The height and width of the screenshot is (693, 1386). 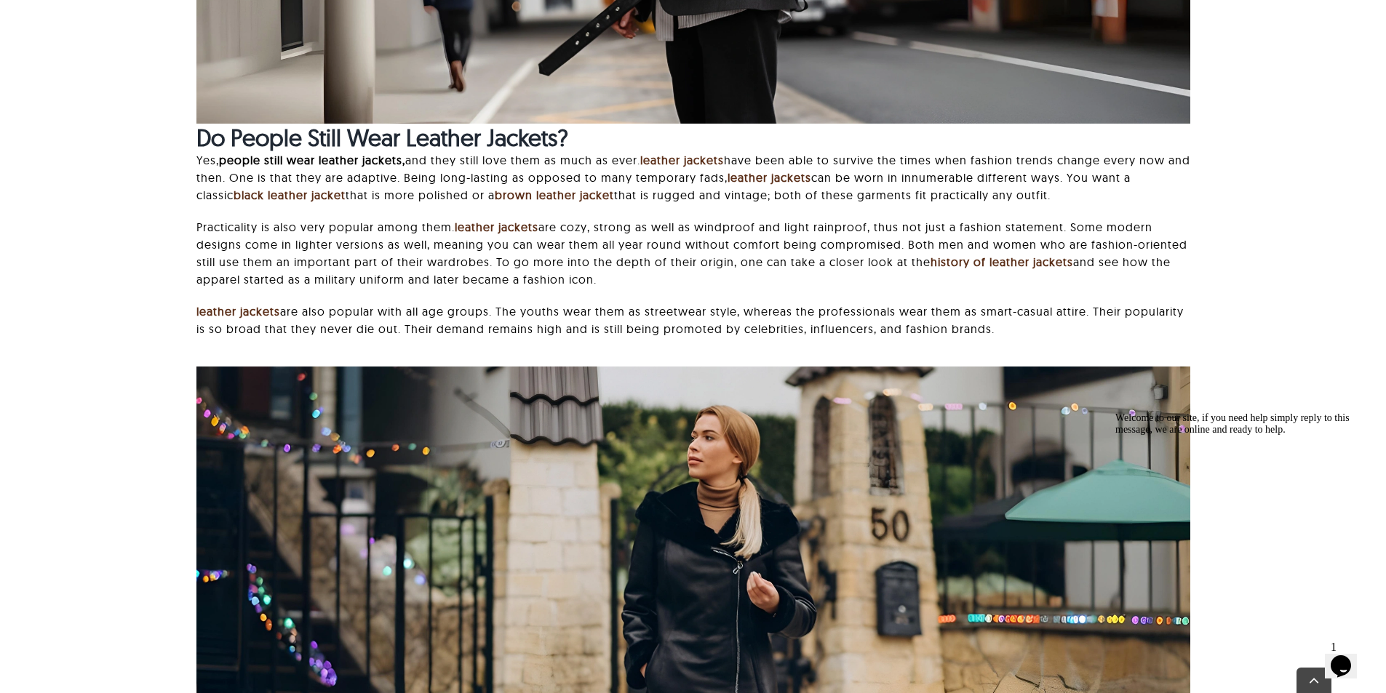 What do you see at coordinates (137, 17) in the screenshot?
I see `div: Welcome to our site, if you need help simply reply to this message, we are online and ready to help.` at bounding box center [137, 17].